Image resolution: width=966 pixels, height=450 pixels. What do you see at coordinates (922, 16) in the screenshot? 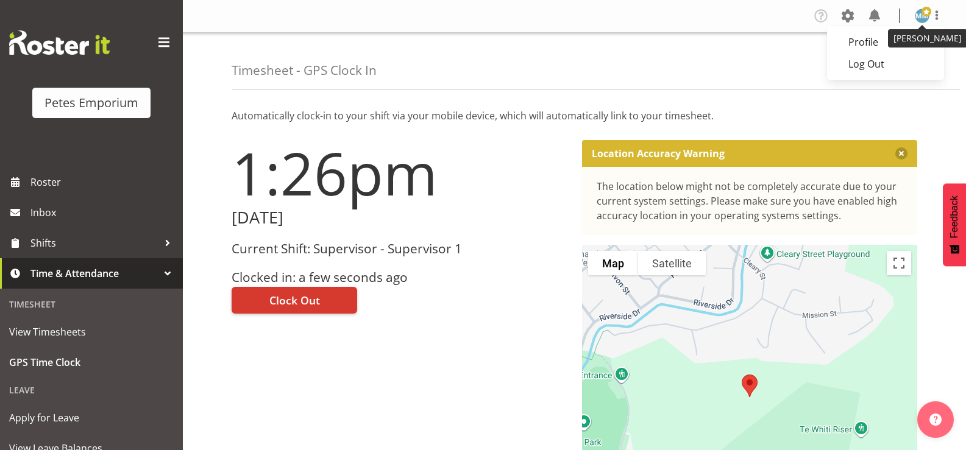
I see `img: mandy-mosley3858.jpg` at bounding box center [922, 16].